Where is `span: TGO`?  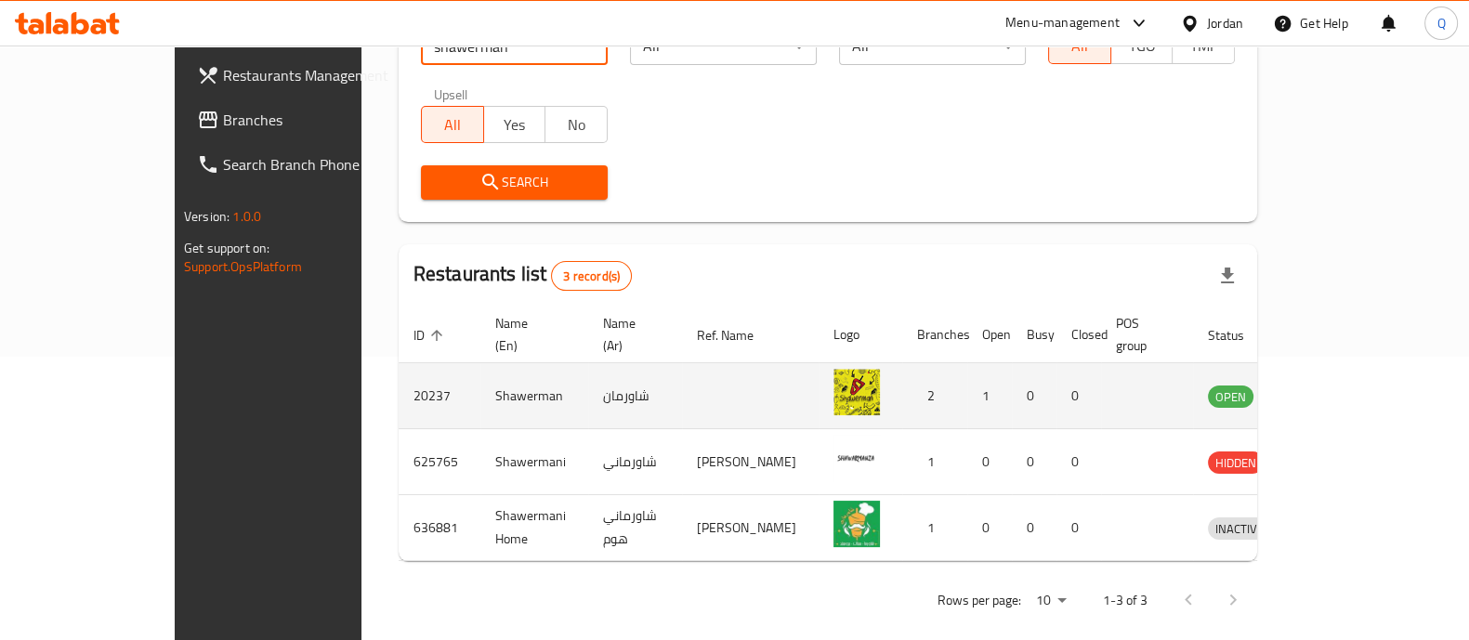
span: TGO is located at coordinates (1142, 46).